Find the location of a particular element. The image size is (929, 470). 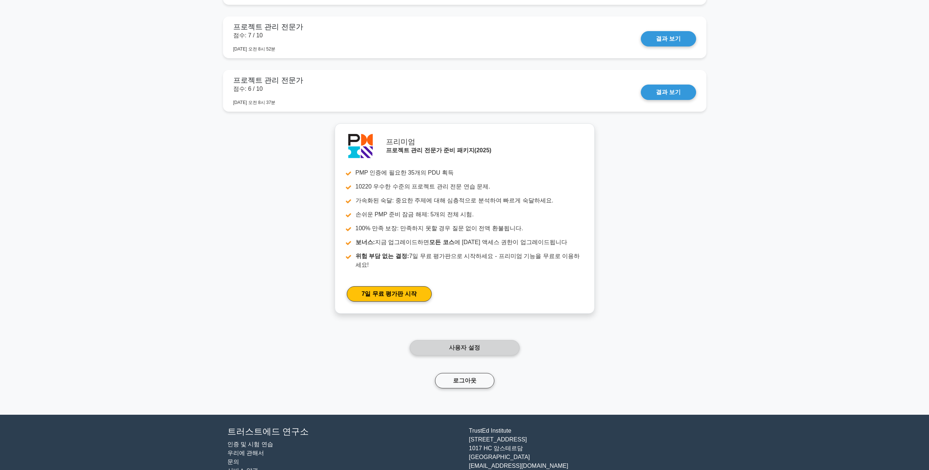

h4: 트러스트에드 연구소 is located at coordinates (344, 432).